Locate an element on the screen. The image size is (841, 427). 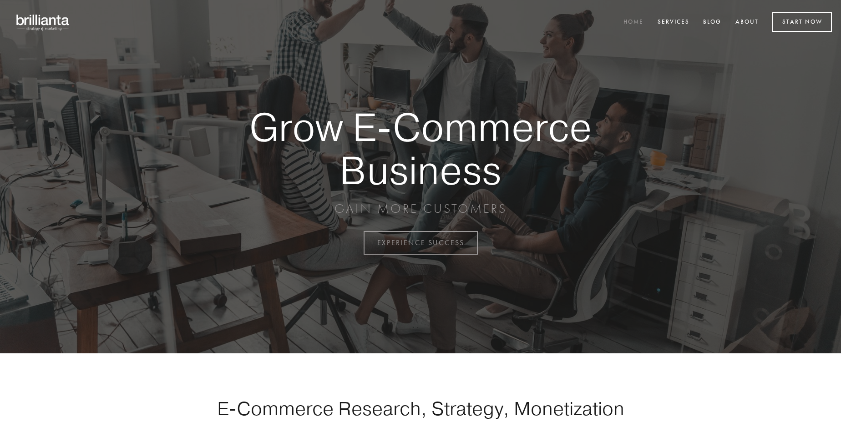
a: About is located at coordinates (747, 22).